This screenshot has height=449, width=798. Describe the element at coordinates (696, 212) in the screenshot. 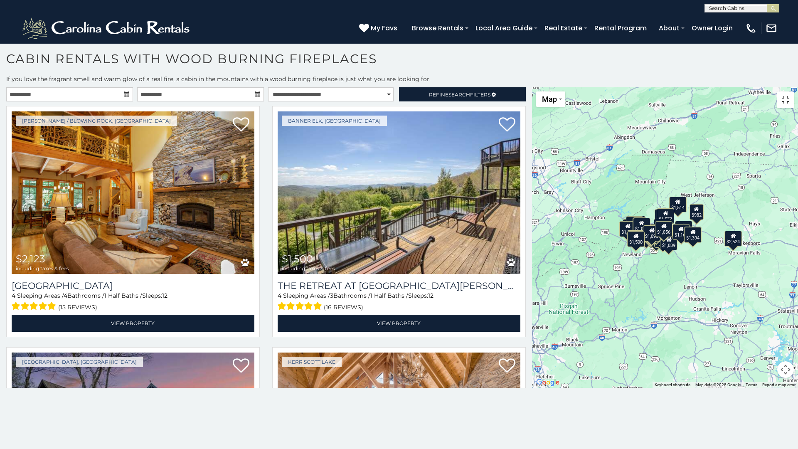

I see `div: $982` at that location.